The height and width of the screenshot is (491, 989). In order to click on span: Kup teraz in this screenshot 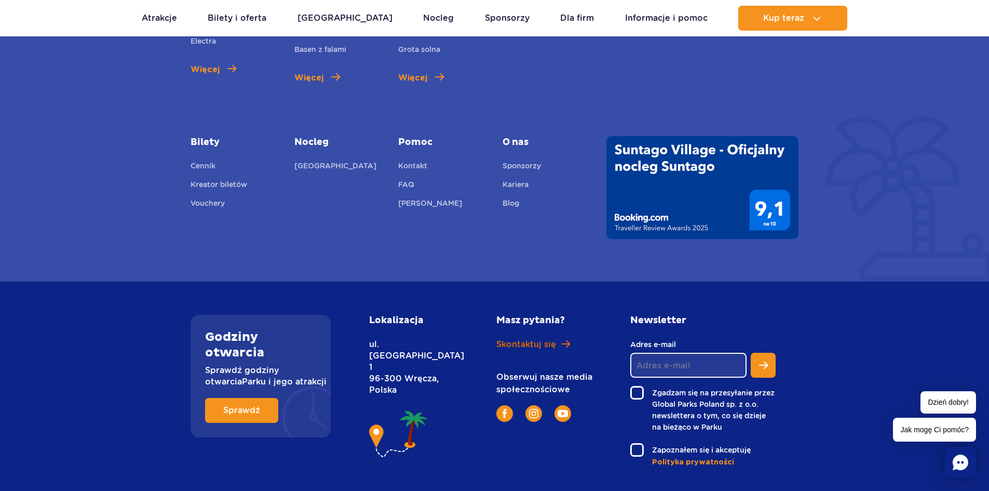, I will do `click(784, 18)`.